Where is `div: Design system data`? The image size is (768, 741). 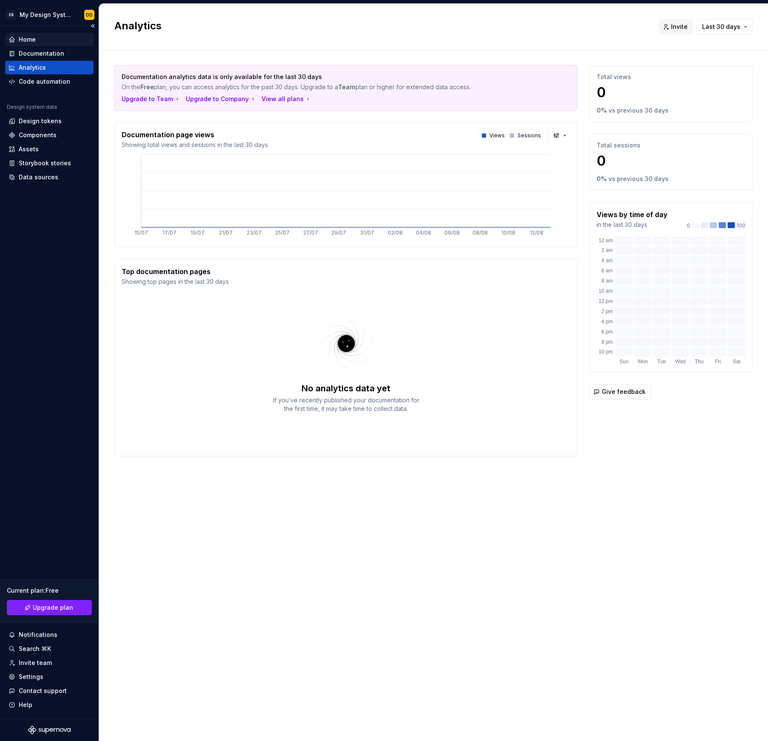
div: Design system data is located at coordinates (32, 107).